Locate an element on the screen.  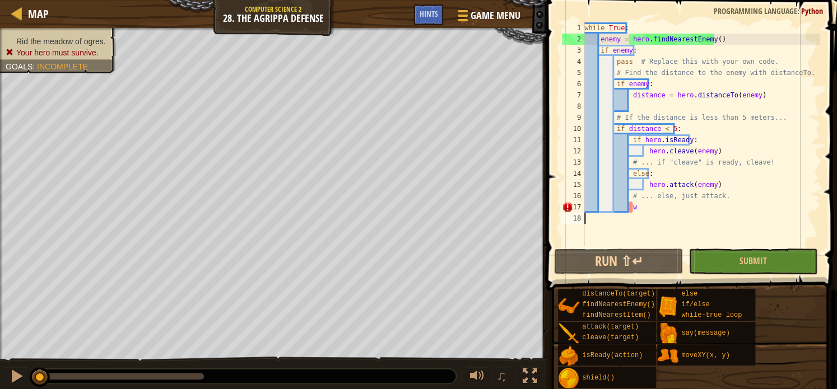
div: 1 is located at coordinates (573, 28).